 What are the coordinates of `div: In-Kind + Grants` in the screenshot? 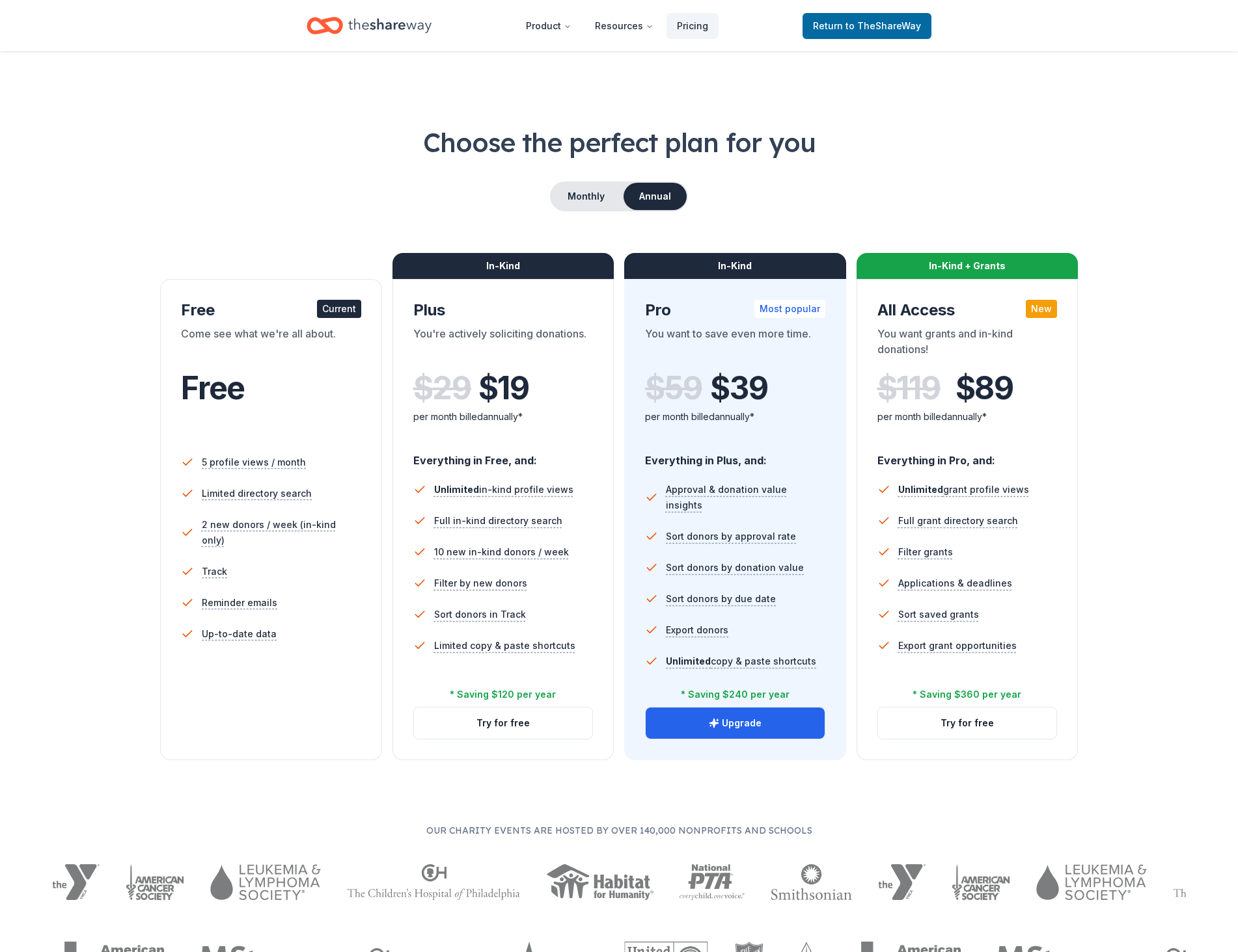 It's located at (967, 266).